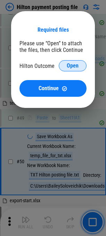 This screenshot has width=106, height=236. Describe the element at coordinates (73, 66) in the screenshot. I see `button: Open` at that location.